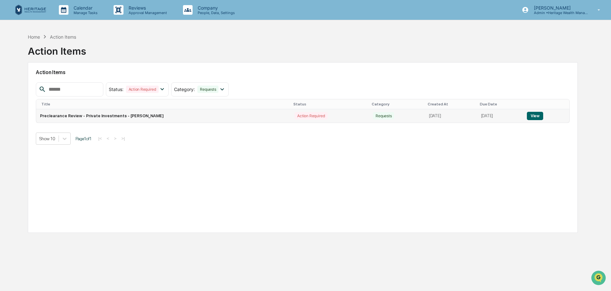  Describe the element at coordinates (451, 104) in the screenshot. I see `div: Created At` at that location.